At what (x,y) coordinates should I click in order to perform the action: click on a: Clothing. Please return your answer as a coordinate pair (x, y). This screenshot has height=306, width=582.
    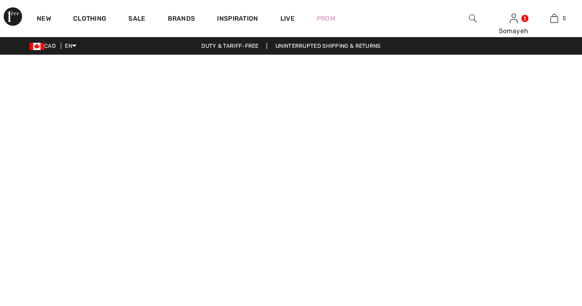
    Looking at the image, I should click on (90, 19).